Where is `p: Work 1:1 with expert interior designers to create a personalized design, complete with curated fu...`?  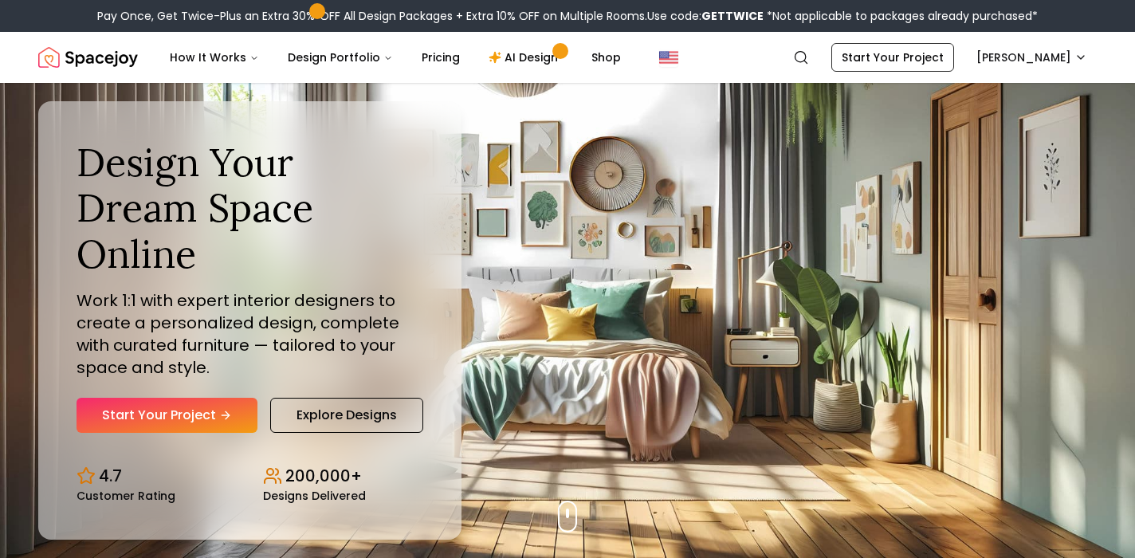 p: Work 1:1 with expert interior designers to create a personalized design, complete with curated fu... is located at coordinates (250, 334).